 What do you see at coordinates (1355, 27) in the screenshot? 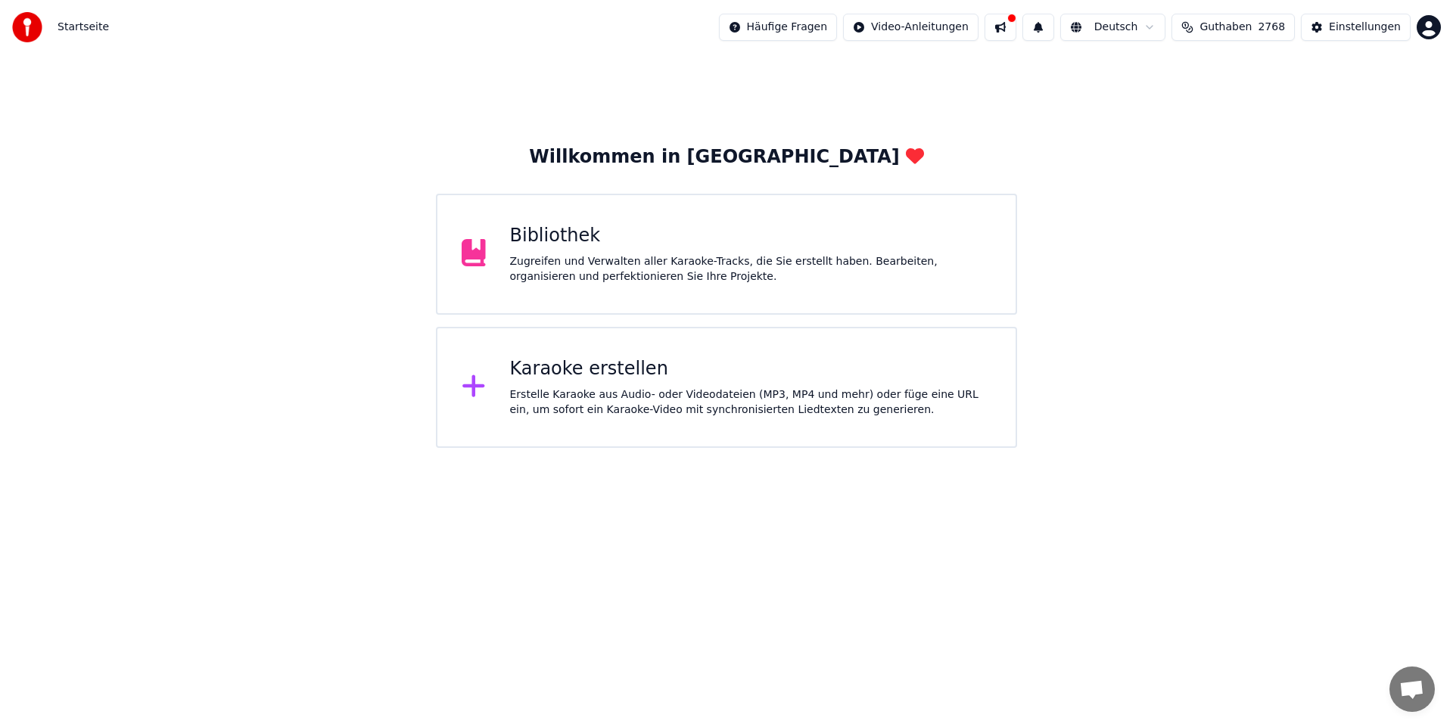
I see `button: Einstellungen` at bounding box center [1355, 27].